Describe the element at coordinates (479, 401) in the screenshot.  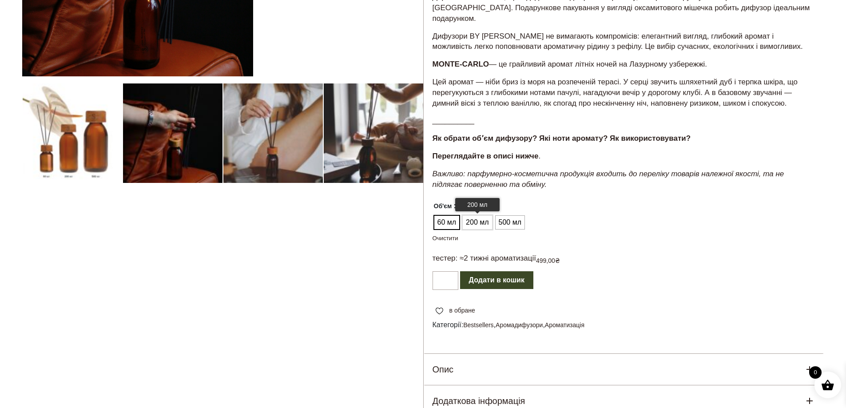
I see `h5: Додаткова інформація` at that location.